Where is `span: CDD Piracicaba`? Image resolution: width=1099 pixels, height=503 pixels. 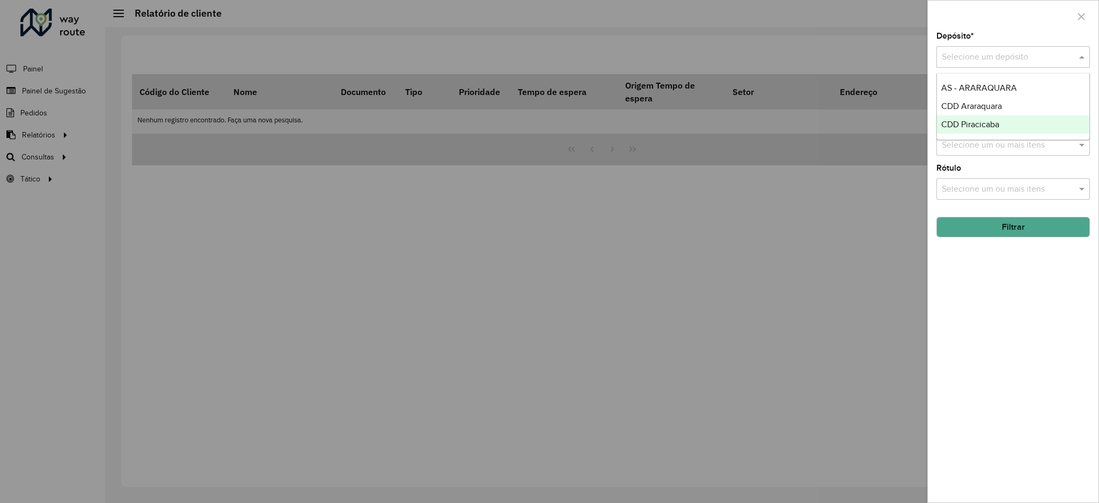
span: CDD Piracicaba is located at coordinates (970, 124).